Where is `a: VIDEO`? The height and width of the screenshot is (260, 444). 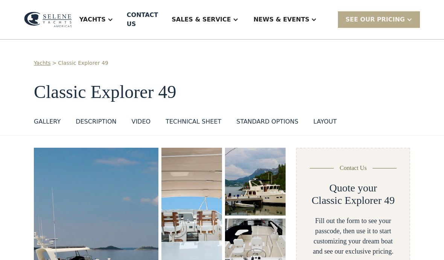 a: VIDEO is located at coordinates (141, 123).